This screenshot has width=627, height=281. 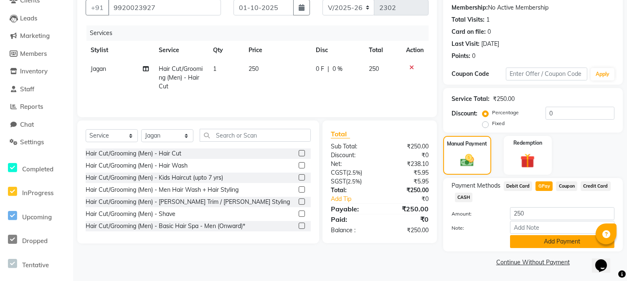 What do you see at coordinates (602, 74) in the screenshot?
I see `button: Apply` at bounding box center [602, 74].